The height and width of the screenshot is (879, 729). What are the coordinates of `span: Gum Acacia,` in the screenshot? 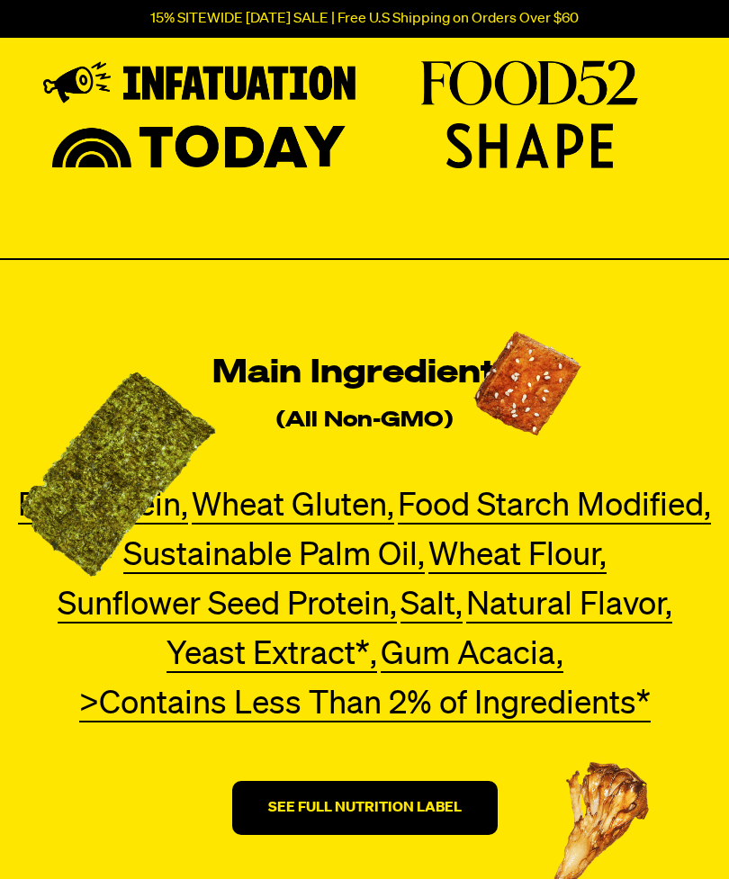 It's located at (472, 656).